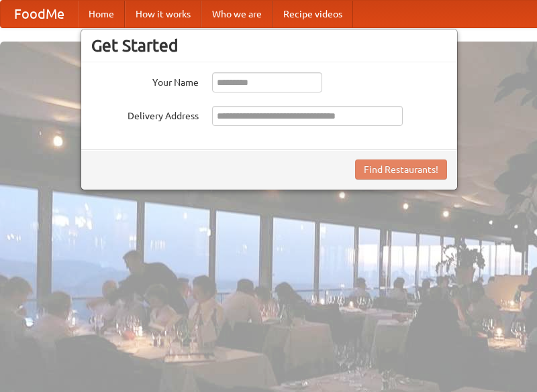 Image resolution: width=537 pixels, height=392 pixels. Describe the element at coordinates (39, 14) in the screenshot. I see `a: FoodMe` at that location.